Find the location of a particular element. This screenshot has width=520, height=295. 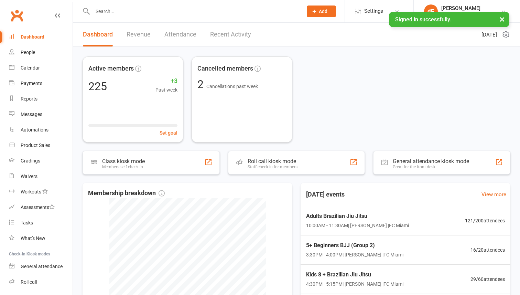

span: Adults Brazilian Jiu Jitsu is located at coordinates (357, 216).